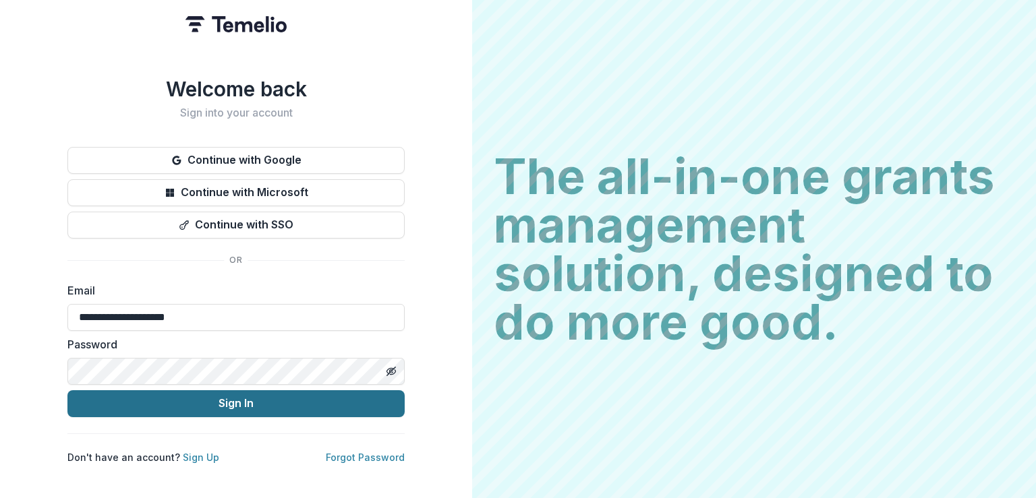  Describe the element at coordinates (232, 291) in the screenshot. I see `label: Email` at that location.